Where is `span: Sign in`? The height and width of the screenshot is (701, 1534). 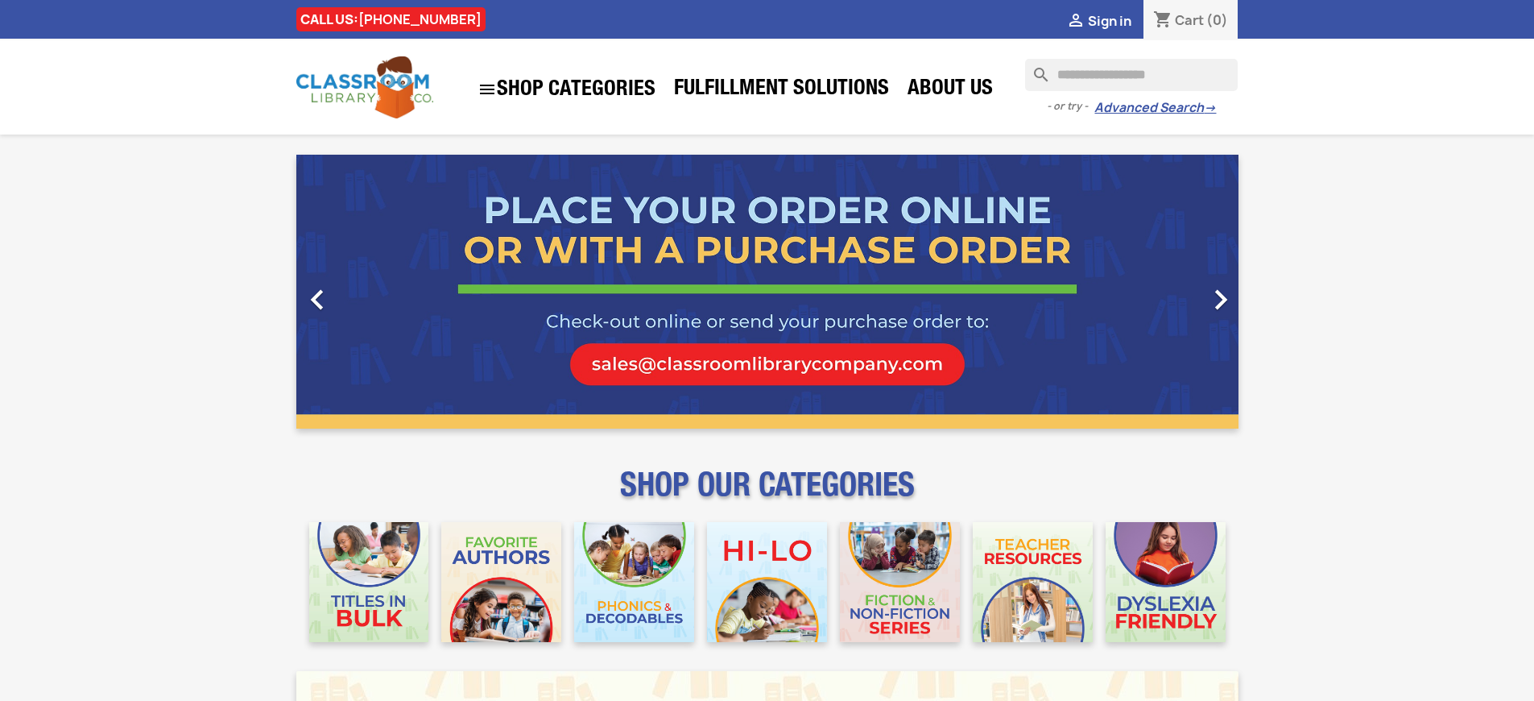
span: Sign in is located at coordinates (1110, 21).